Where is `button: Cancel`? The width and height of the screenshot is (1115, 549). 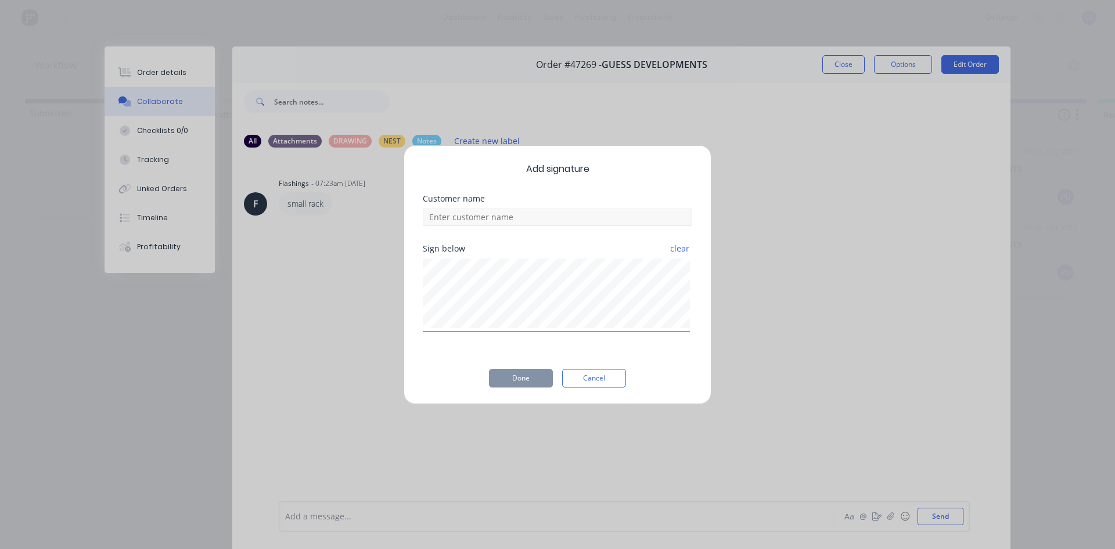
button: Cancel is located at coordinates (594, 378).